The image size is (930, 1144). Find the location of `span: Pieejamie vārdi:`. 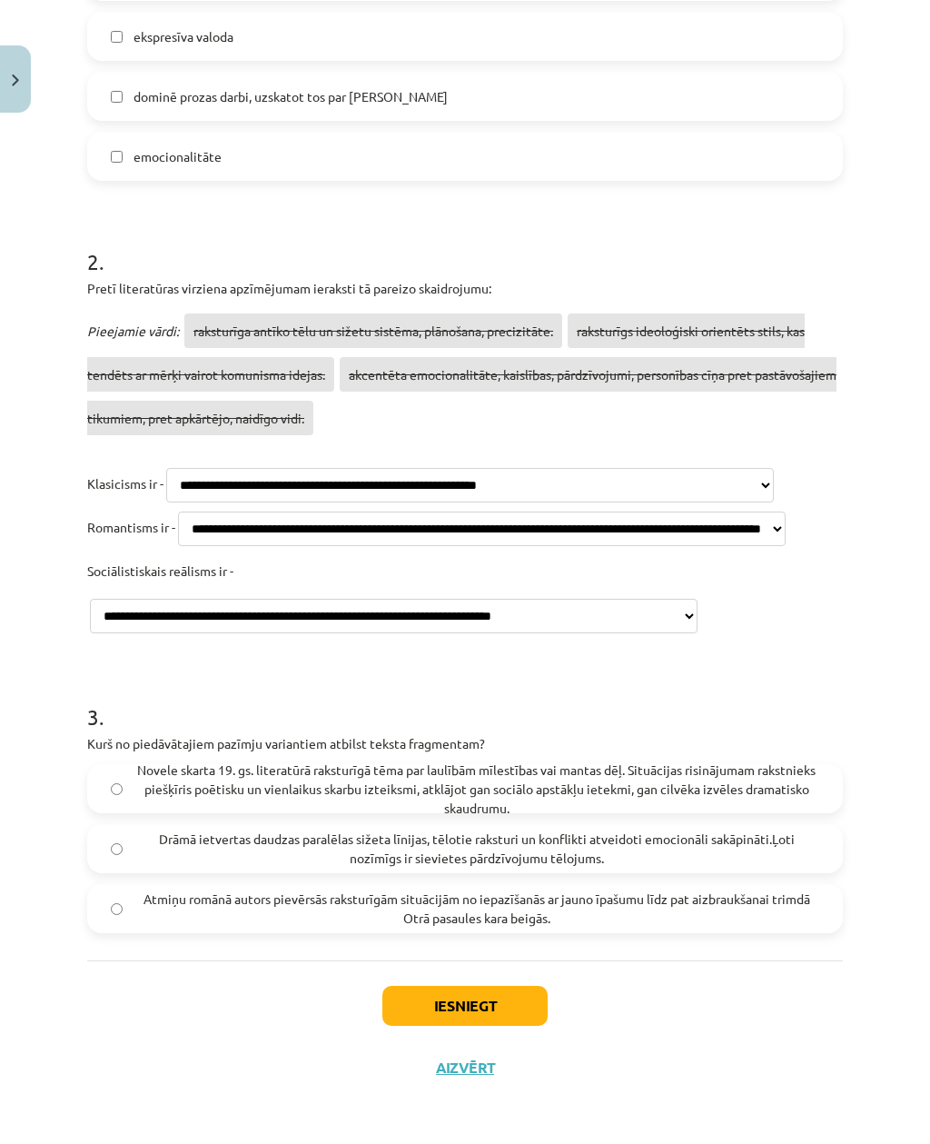

span: Pieejamie vārdi: is located at coordinates (133, 331).